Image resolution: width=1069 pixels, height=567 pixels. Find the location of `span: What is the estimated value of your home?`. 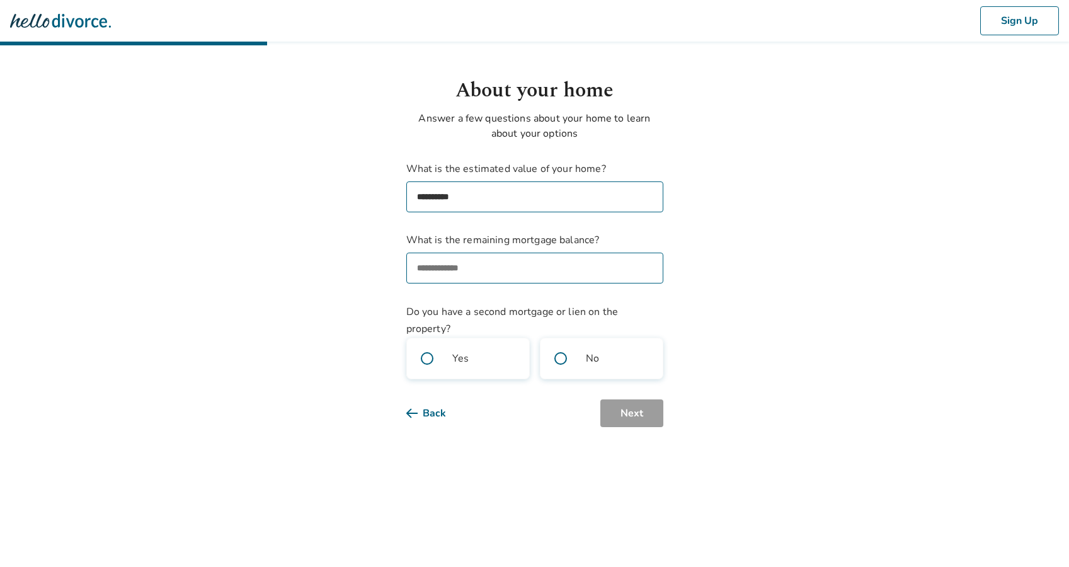

span: What is the estimated value of your home? is located at coordinates (535, 169).